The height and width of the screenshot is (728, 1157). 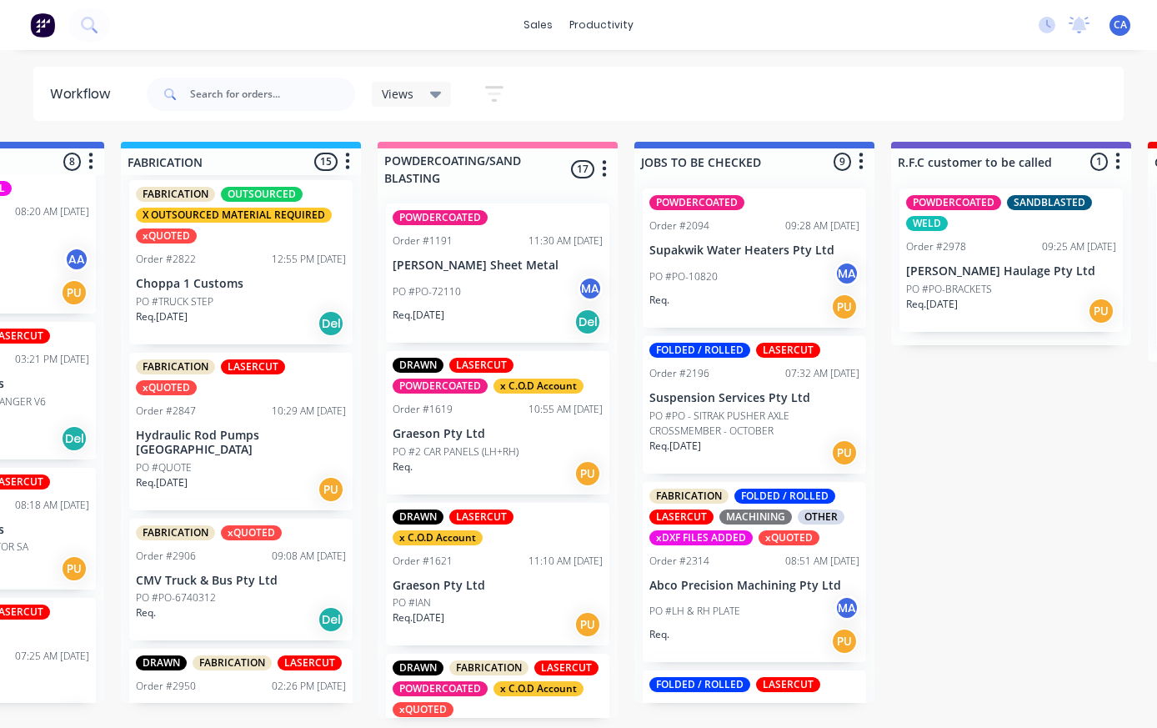 What do you see at coordinates (680, 561) in the screenshot?
I see `div: Order #2314` at bounding box center [680, 561].